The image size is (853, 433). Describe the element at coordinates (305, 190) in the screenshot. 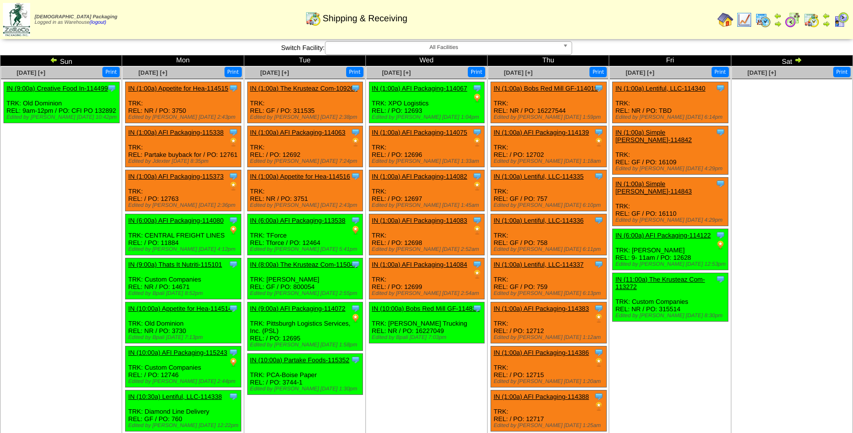

I see `div: TRK: REL: NR / PO: 3751` at that location.